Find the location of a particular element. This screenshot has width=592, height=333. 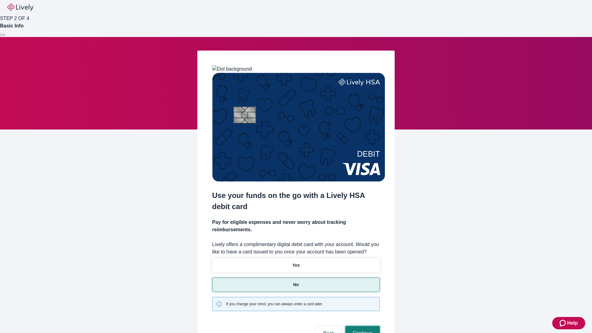

img: Lively is located at coordinates (20, 7).